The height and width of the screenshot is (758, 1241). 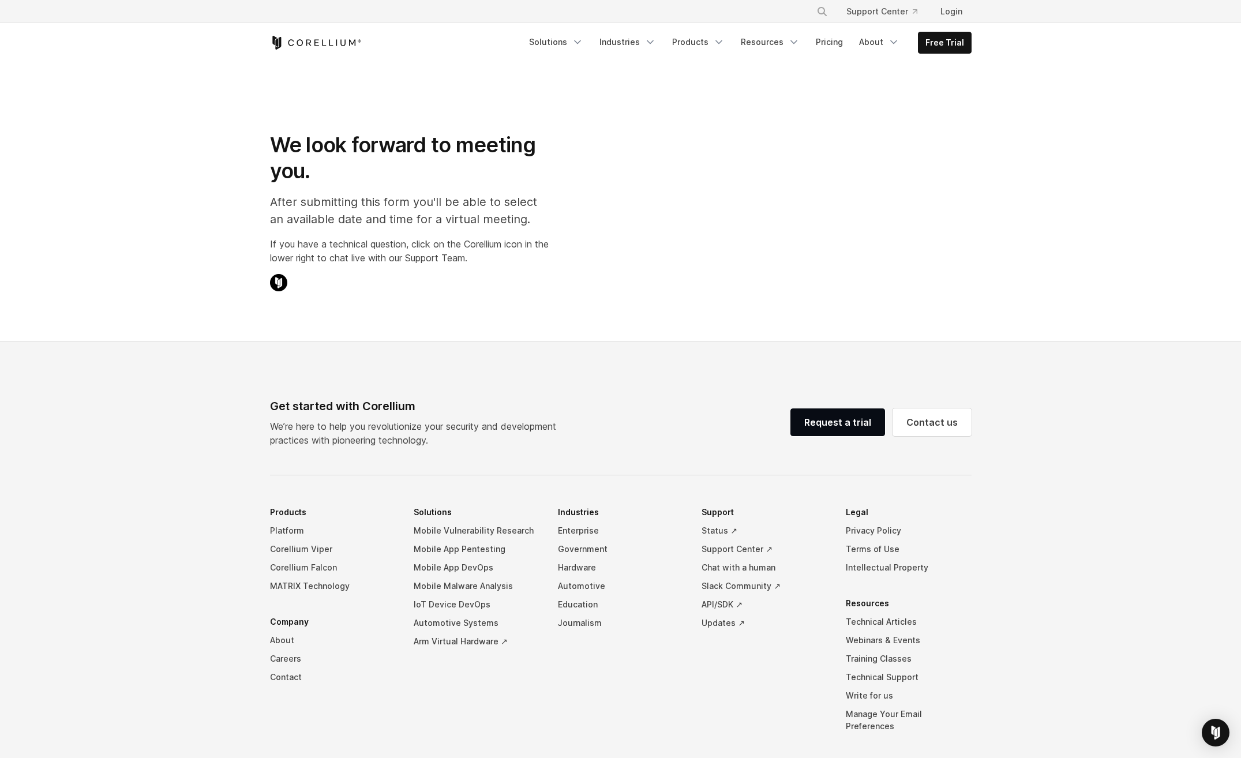 What do you see at coordinates (316, 43) in the screenshot?
I see `a: Corellium Home` at bounding box center [316, 43].